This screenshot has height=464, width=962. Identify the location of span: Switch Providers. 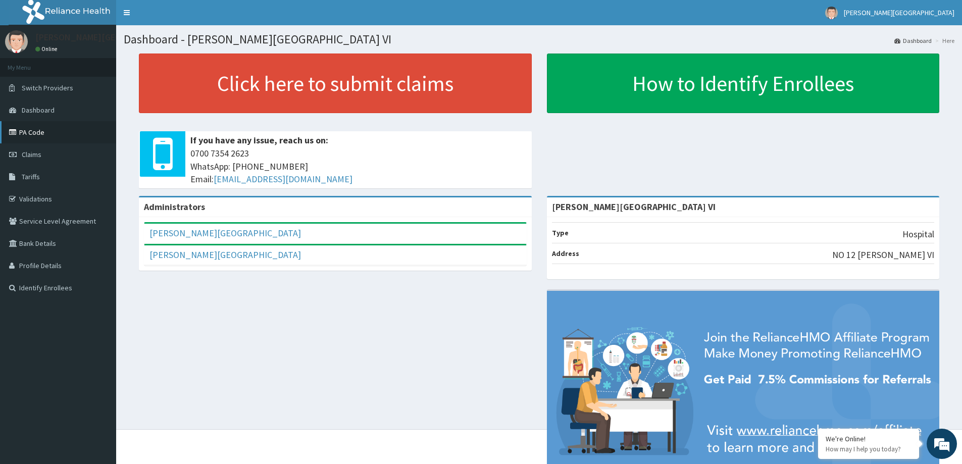
(47, 88).